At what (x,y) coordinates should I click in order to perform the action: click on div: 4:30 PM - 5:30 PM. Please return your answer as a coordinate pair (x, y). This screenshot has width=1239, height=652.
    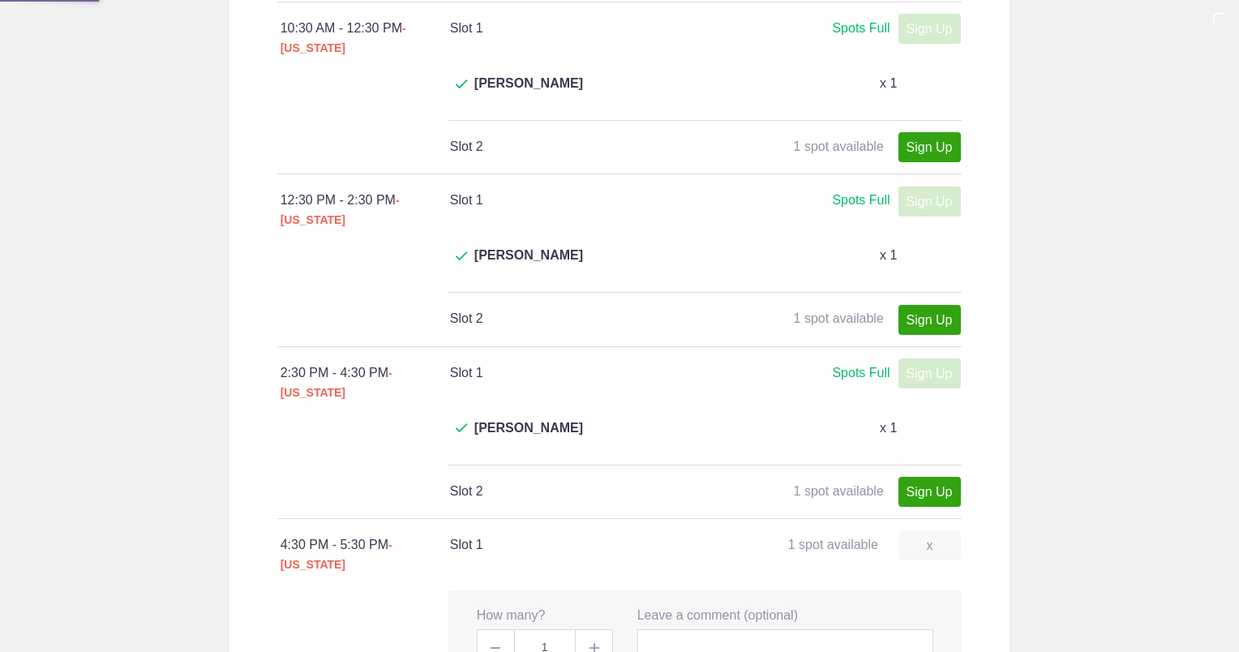
    Looking at the image, I should click on (365, 554).